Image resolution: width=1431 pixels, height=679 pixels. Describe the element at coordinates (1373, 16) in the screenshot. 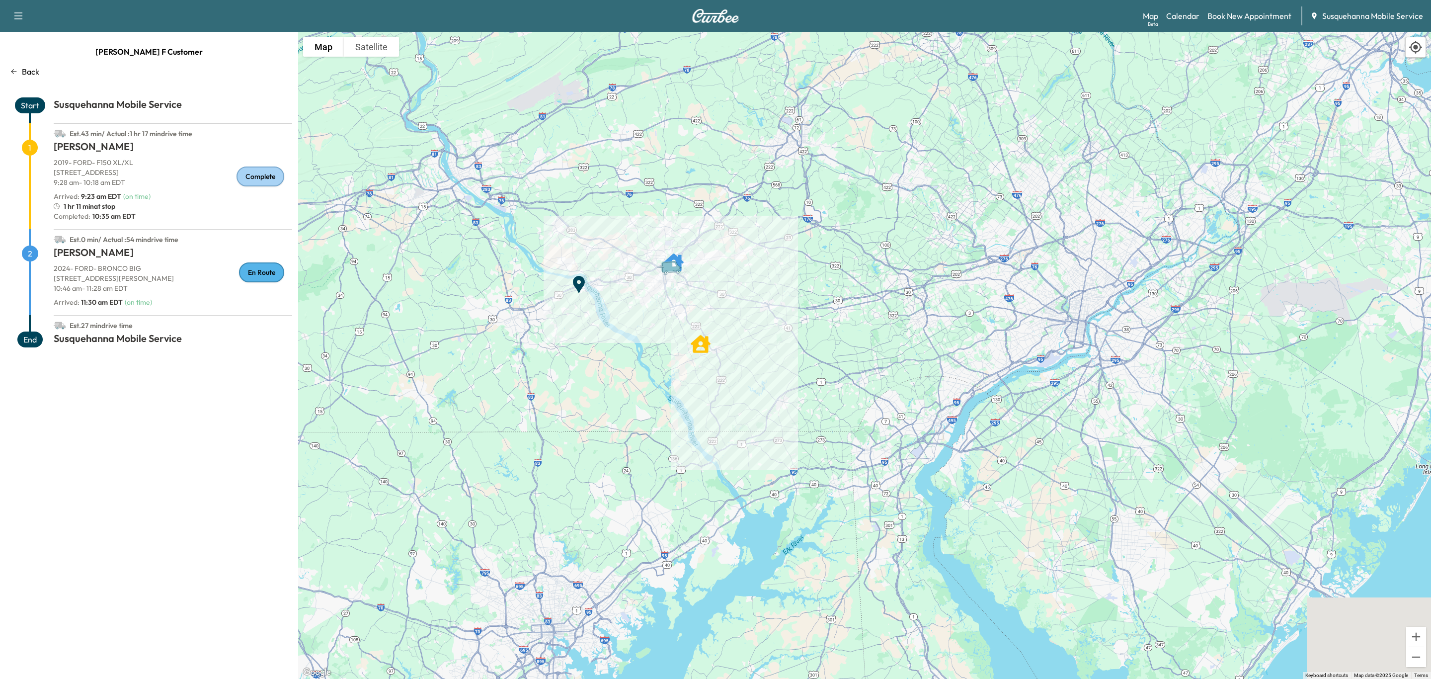

I see `span: Susquehanna Mobile Service` at that location.